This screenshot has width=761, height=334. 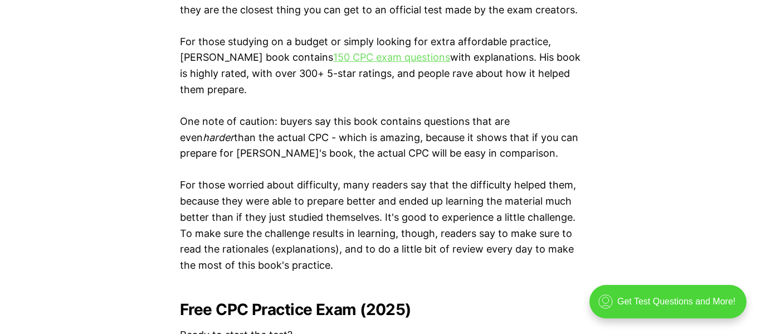 What do you see at coordinates (380, 138) in the screenshot?
I see `p: One note of caution: buyers say this book contains questions that are even than the actual CPC - ...` at bounding box center [380, 138].